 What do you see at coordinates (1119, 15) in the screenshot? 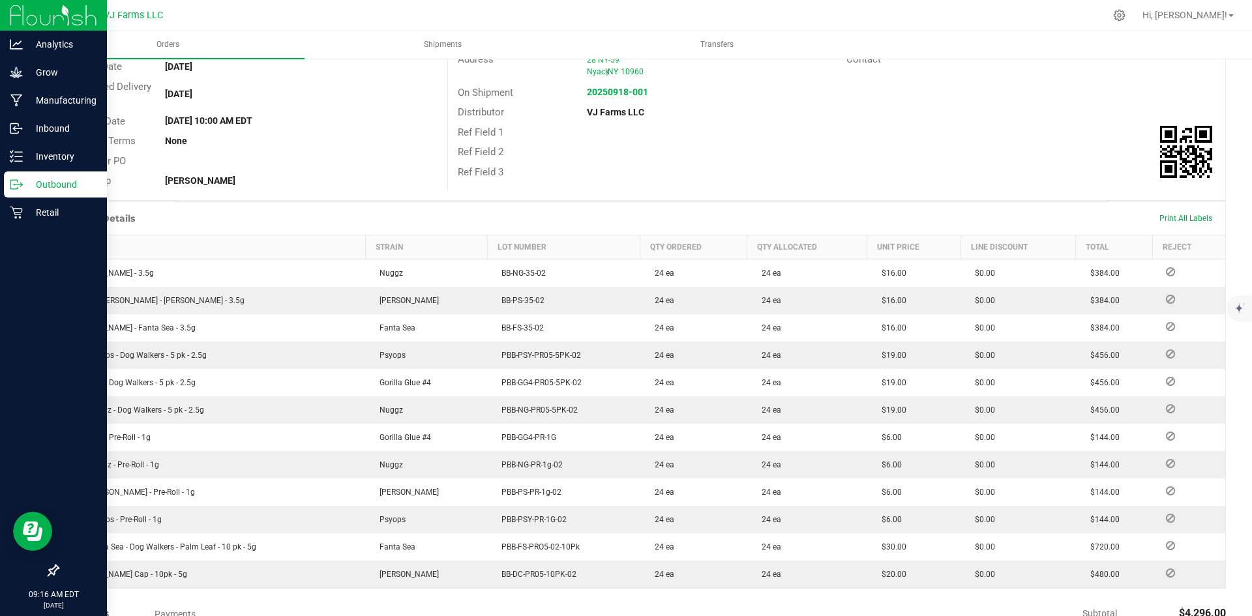
I see `div: Manage settings` at bounding box center [1119, 15].